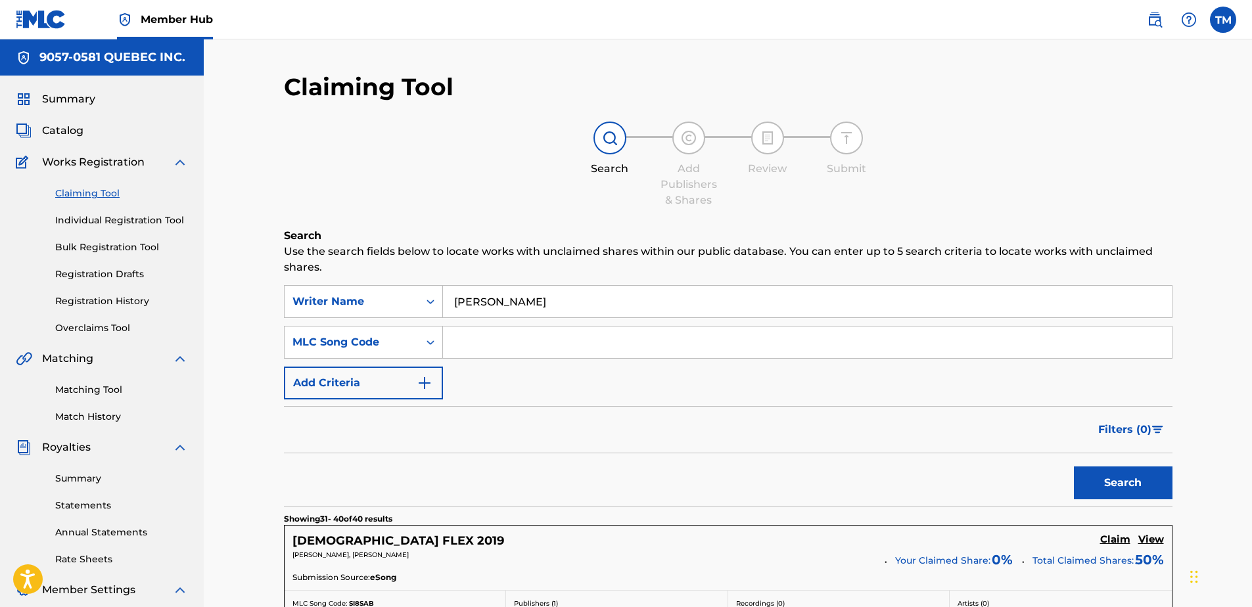 This screenshot has width=1252, height=607. I want to click on div: Review, so click(768, 169).